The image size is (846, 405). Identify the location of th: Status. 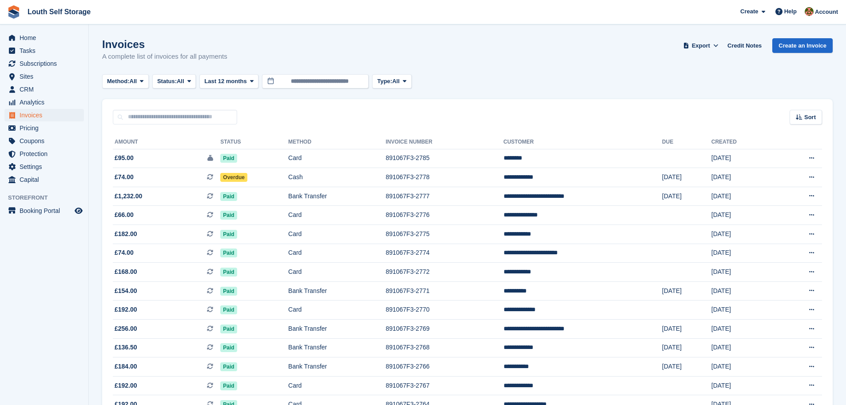
(254, 142).